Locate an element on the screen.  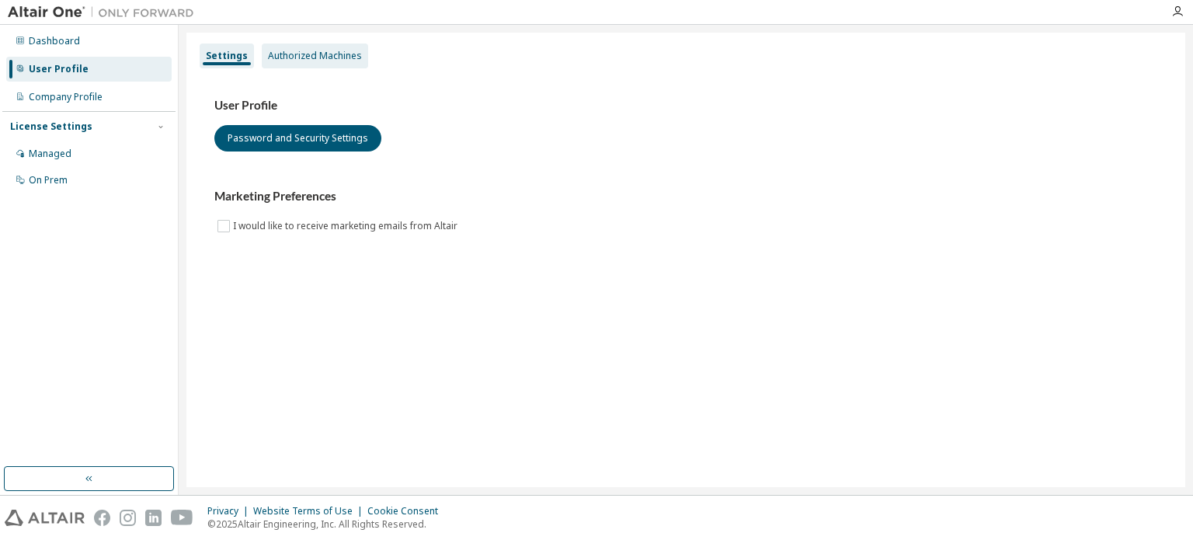
img: Altair One is located at coordinates (105, 12).